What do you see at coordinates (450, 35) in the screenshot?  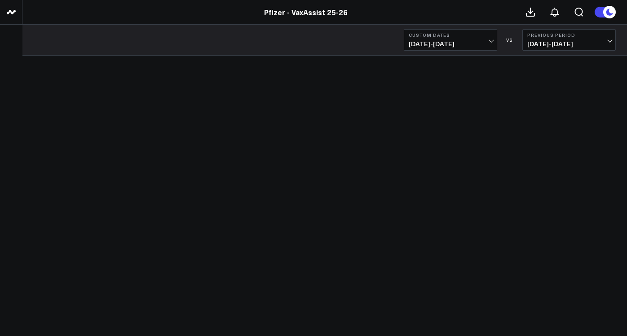 I see `b: Custom Dates` at bounding box center [450, 35].